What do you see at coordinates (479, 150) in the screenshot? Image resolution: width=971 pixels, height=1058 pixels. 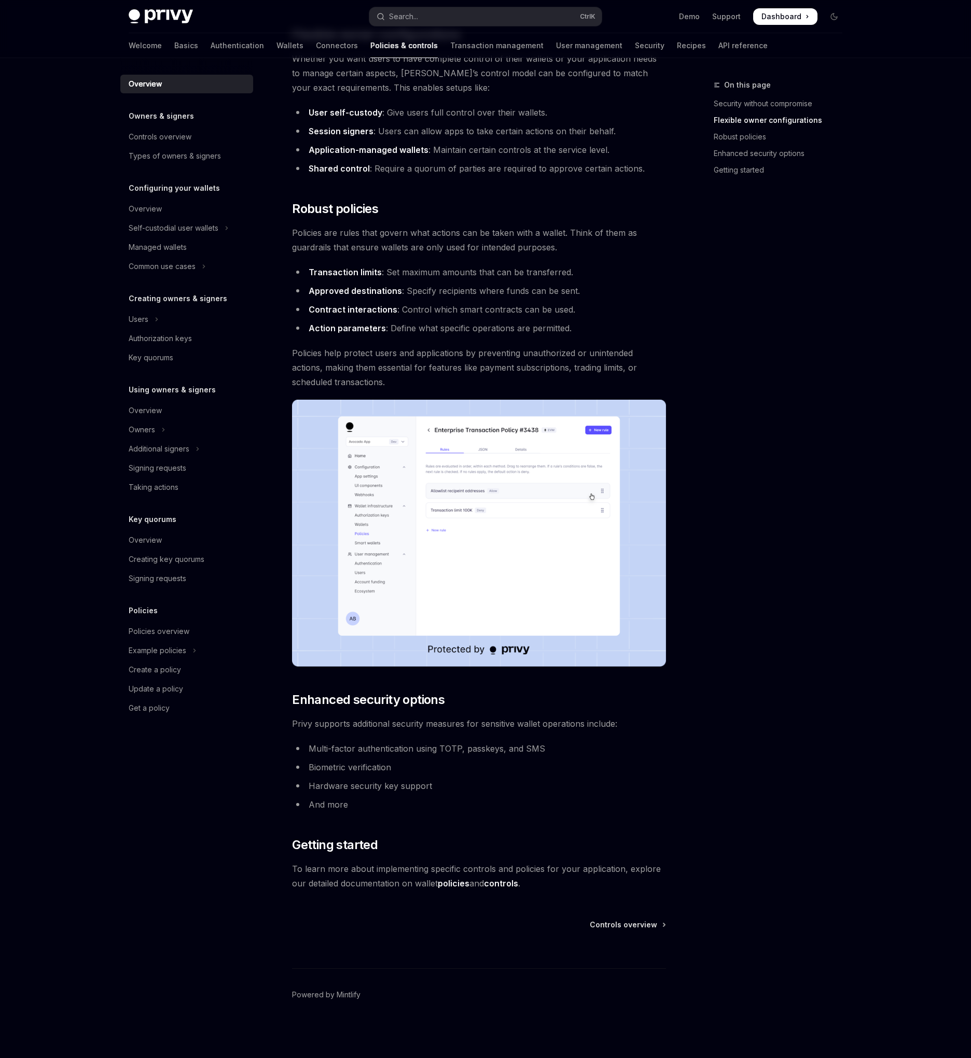 I see `li: : Maintain certain controls at the service level.` at bounding box center [479, 150].